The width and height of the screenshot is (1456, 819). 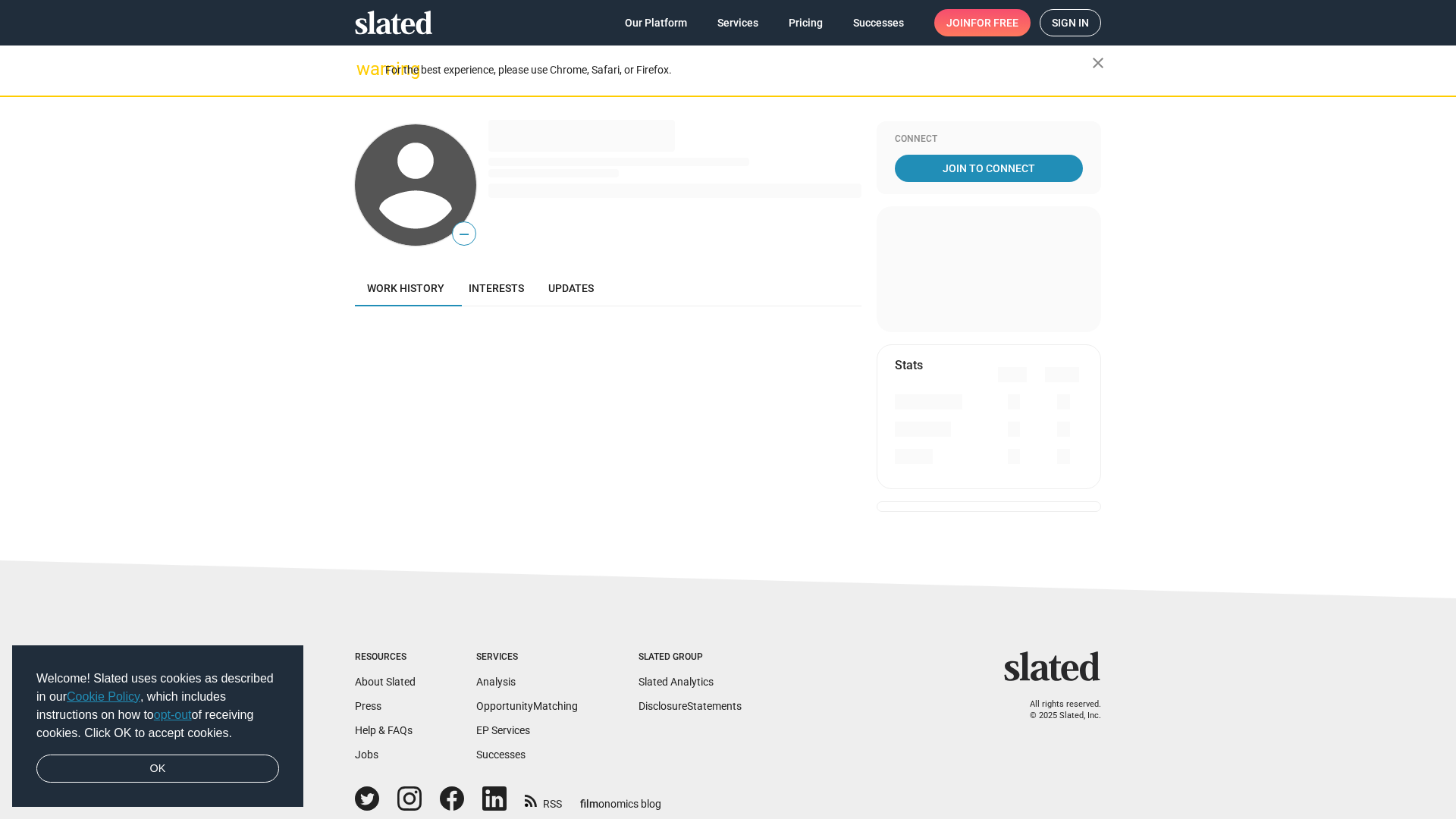 What do you see at coordinates (158, 706) in the screenshot?
I see `span: Welcome! Slated uses cookies as described in our , which includes instructions on how to of recei...` at bounding box center [158, 706].